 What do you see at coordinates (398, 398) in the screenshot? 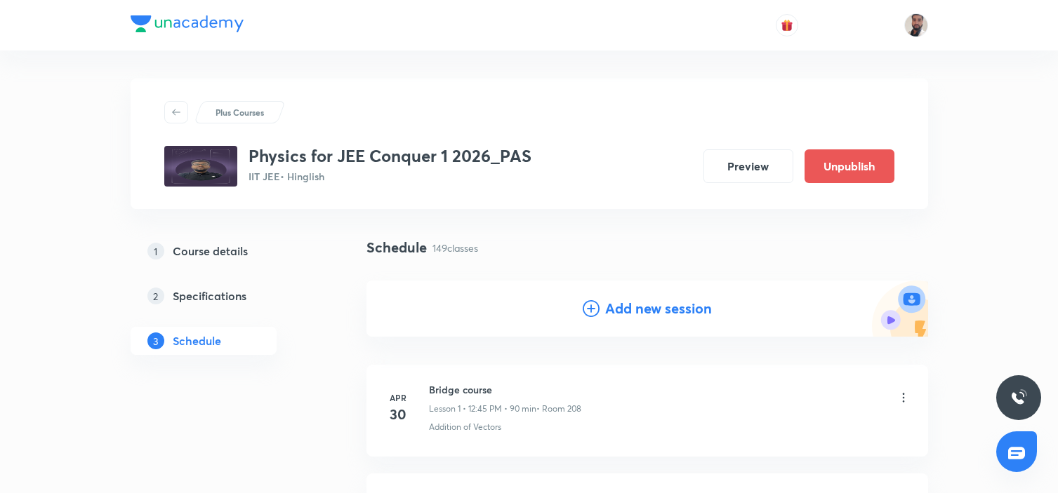
I see `h6: Apr` at bounding box center [398, 398].